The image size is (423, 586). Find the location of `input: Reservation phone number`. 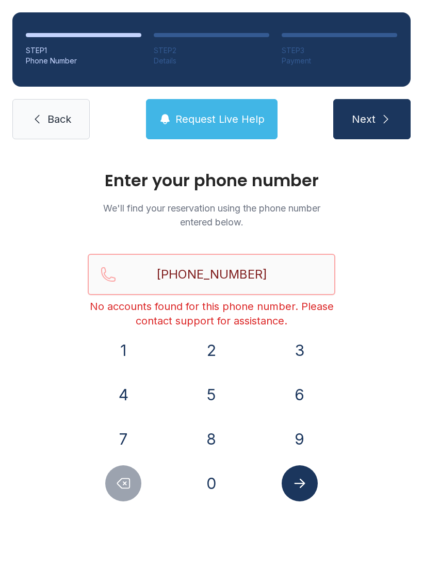

input: Reservation phone number is located at coordinates (211, 274).